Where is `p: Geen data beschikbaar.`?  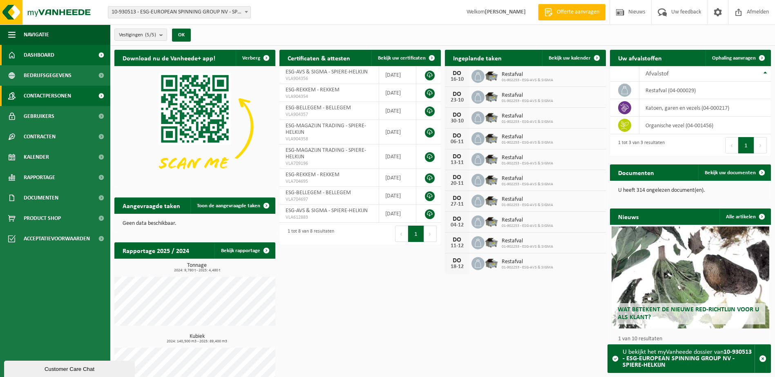 p: Geen data beschikbaar. is located at coordinates (195, 224).